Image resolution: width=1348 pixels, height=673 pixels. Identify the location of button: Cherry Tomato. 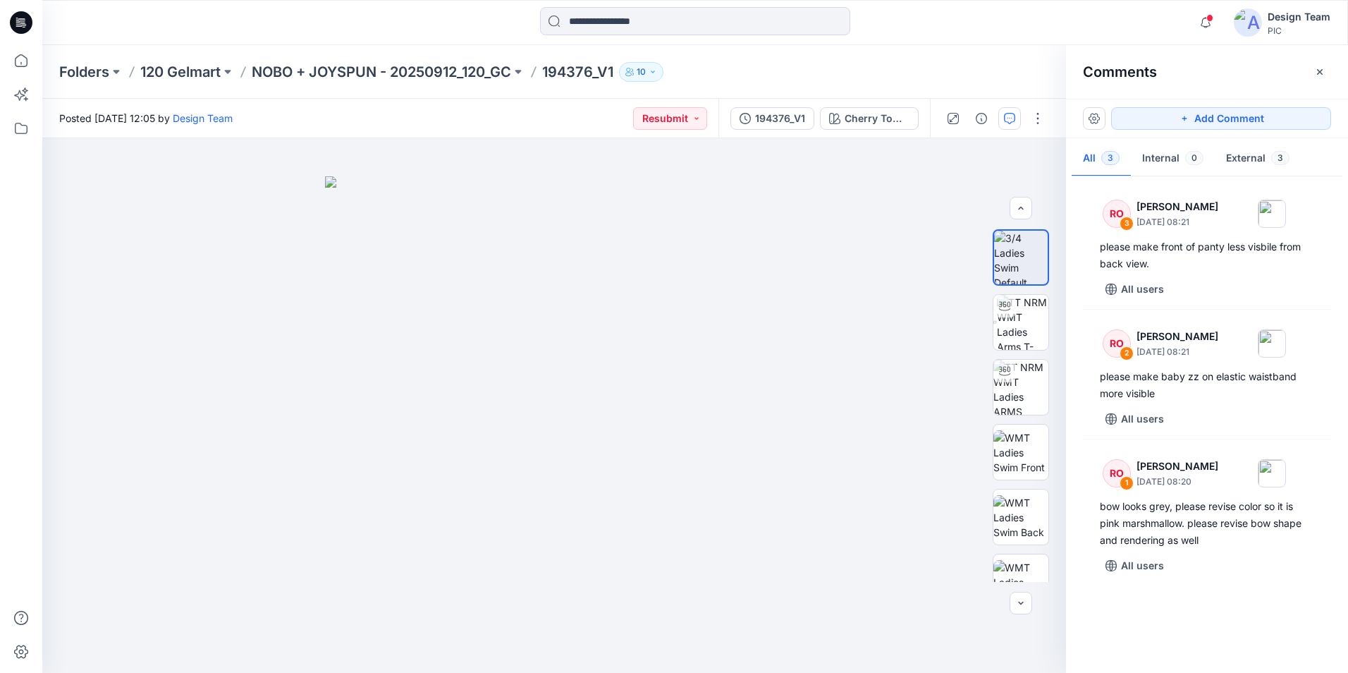
(869, 118).